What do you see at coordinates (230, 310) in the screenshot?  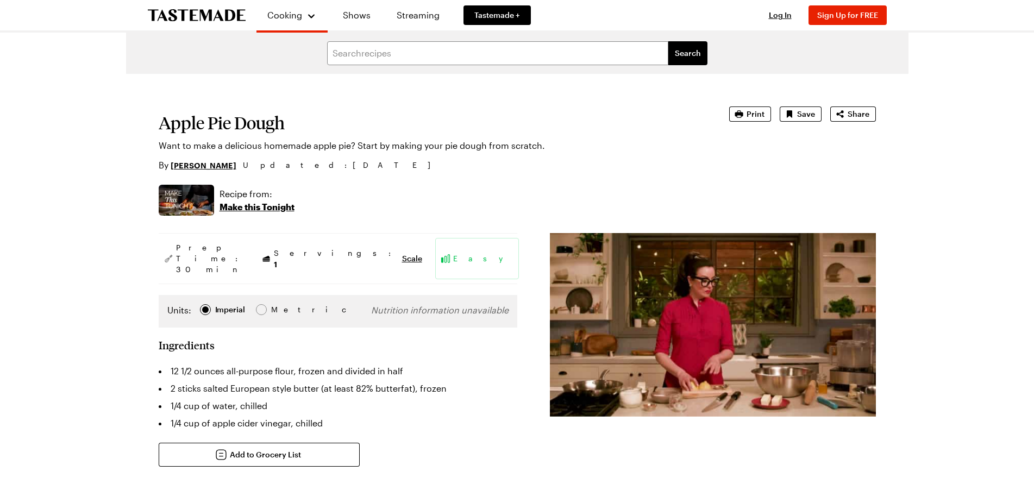 I see `span: Imperial` at bounding box center [230, 310].